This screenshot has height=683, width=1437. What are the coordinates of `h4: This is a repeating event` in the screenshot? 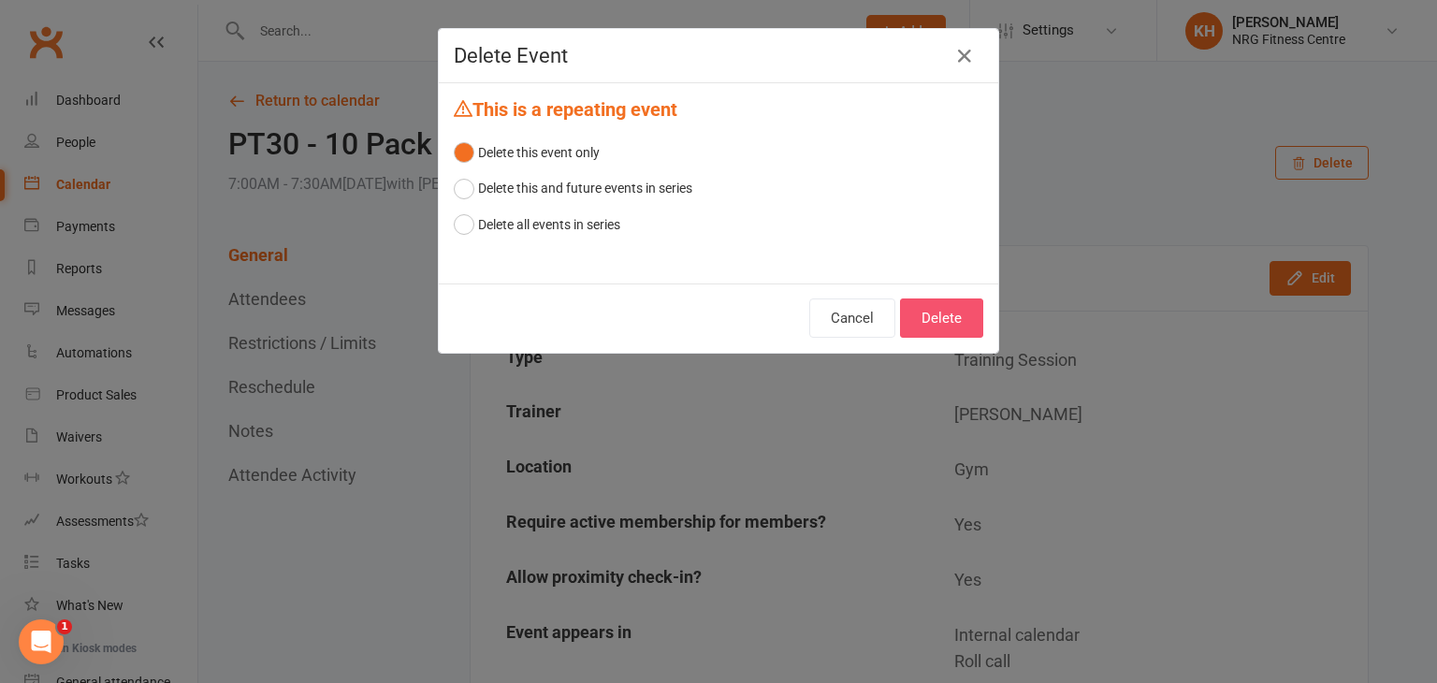 It's located at (719, 109).